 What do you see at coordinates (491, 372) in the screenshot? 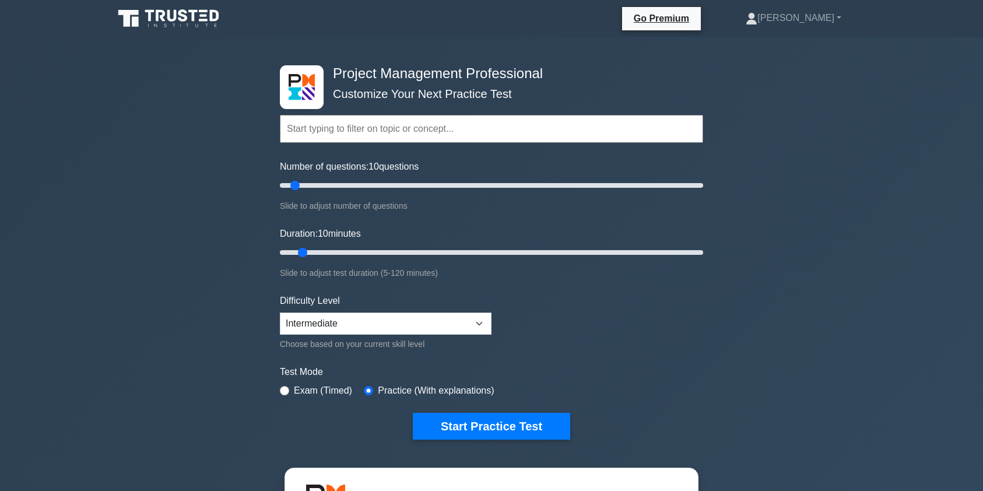
I see `label: Test Mode` at bounding box center [491, 372].